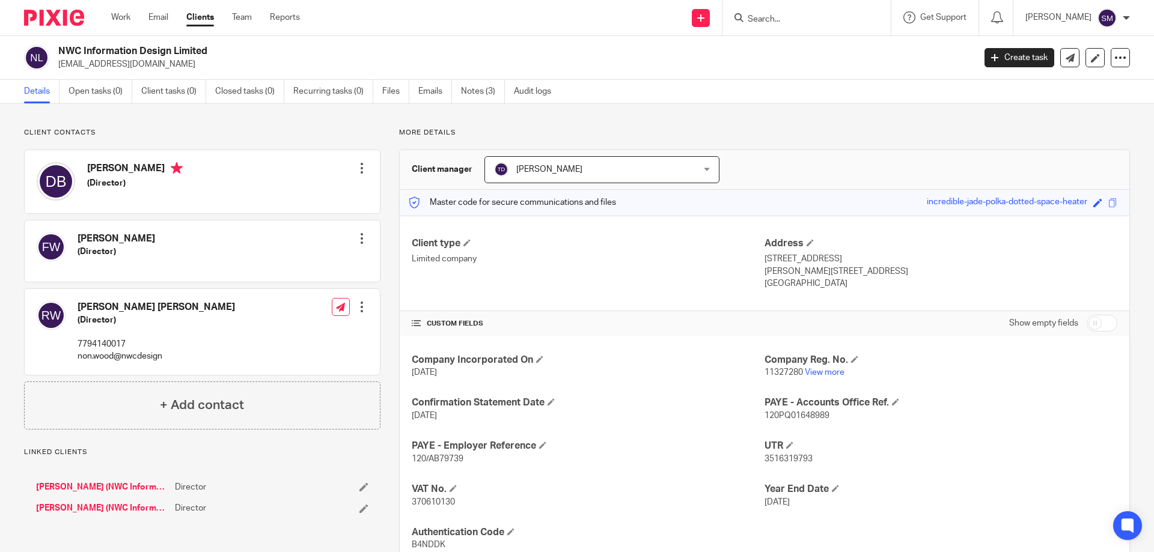  I want to click on a: Open tasks (0), so click(100, 91).